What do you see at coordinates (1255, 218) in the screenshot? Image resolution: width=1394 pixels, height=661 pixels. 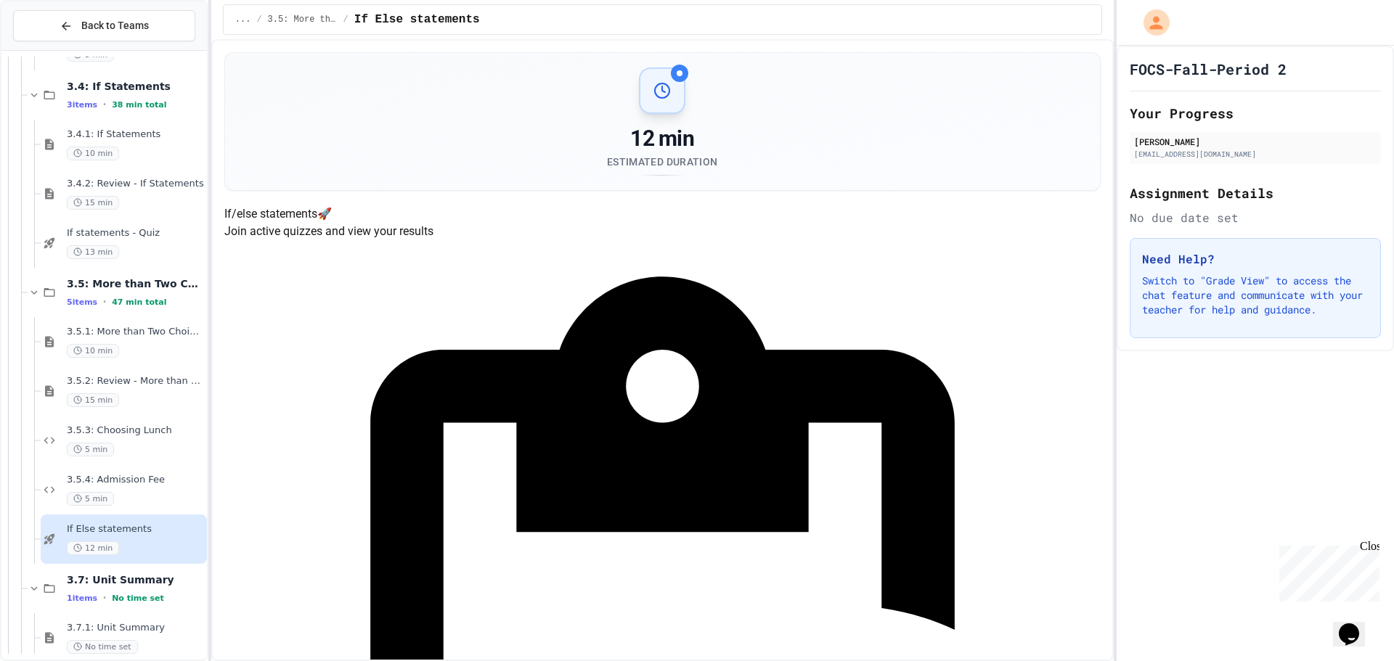 I see `div: No due date set` at bounding box center [1255, 218].